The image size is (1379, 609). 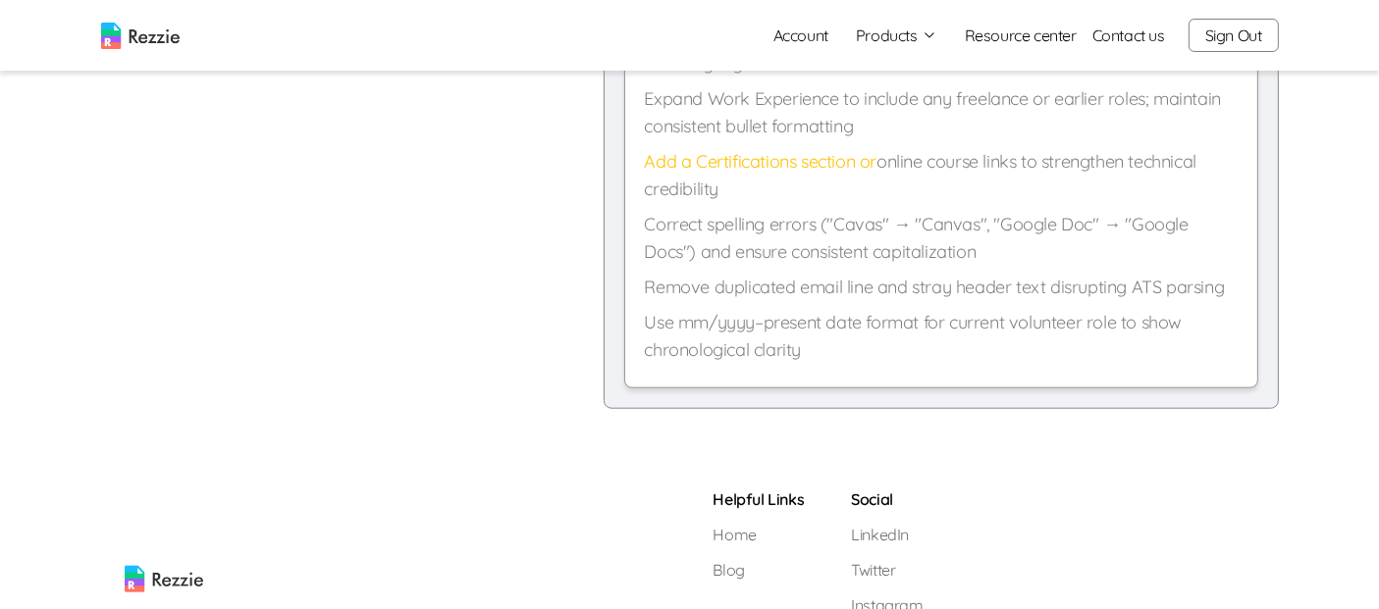 What do you see at coordinates (801, 35) in the screenshot?
I see `a: Account` at bounding box center [801, 35].